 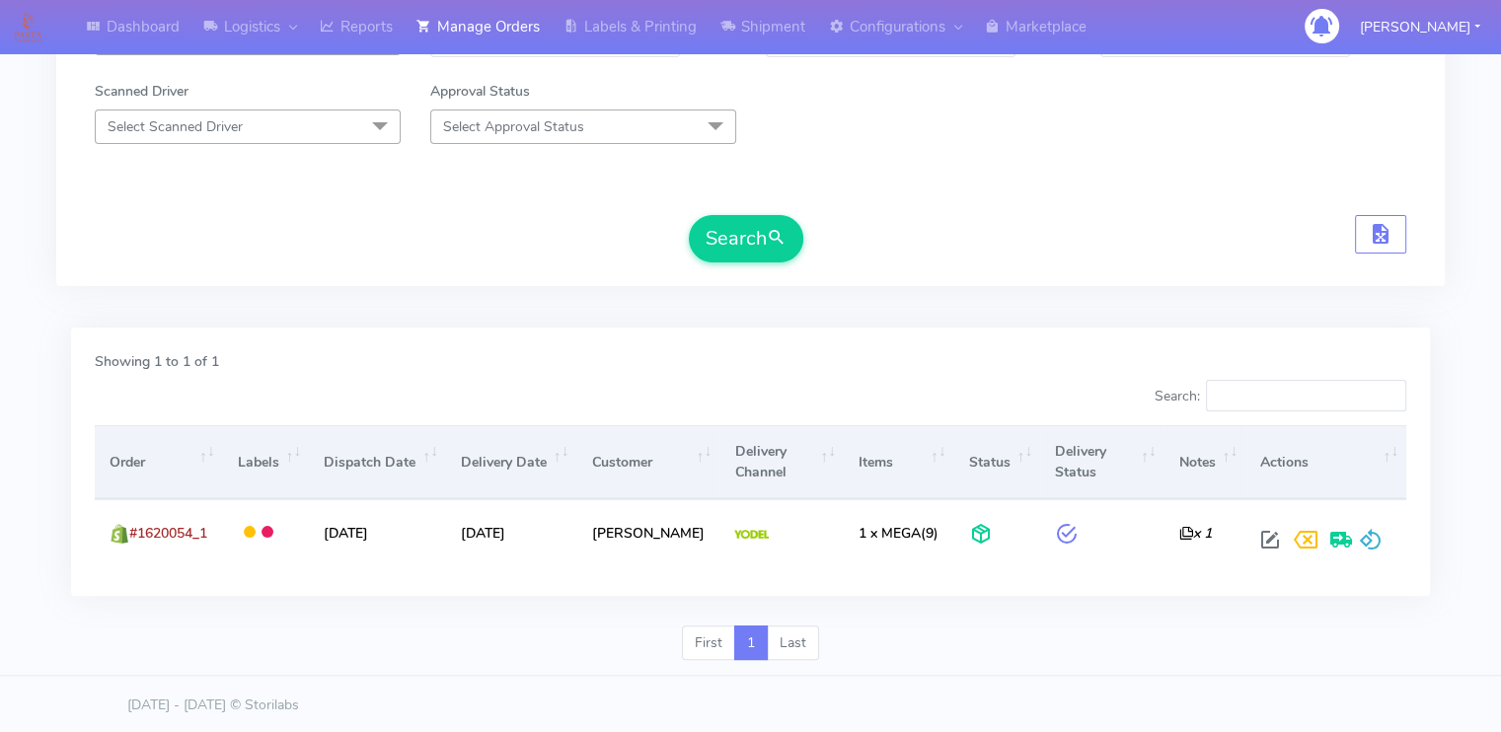 I want to click on span: Select Approval Status, so click(x=513, y=126).